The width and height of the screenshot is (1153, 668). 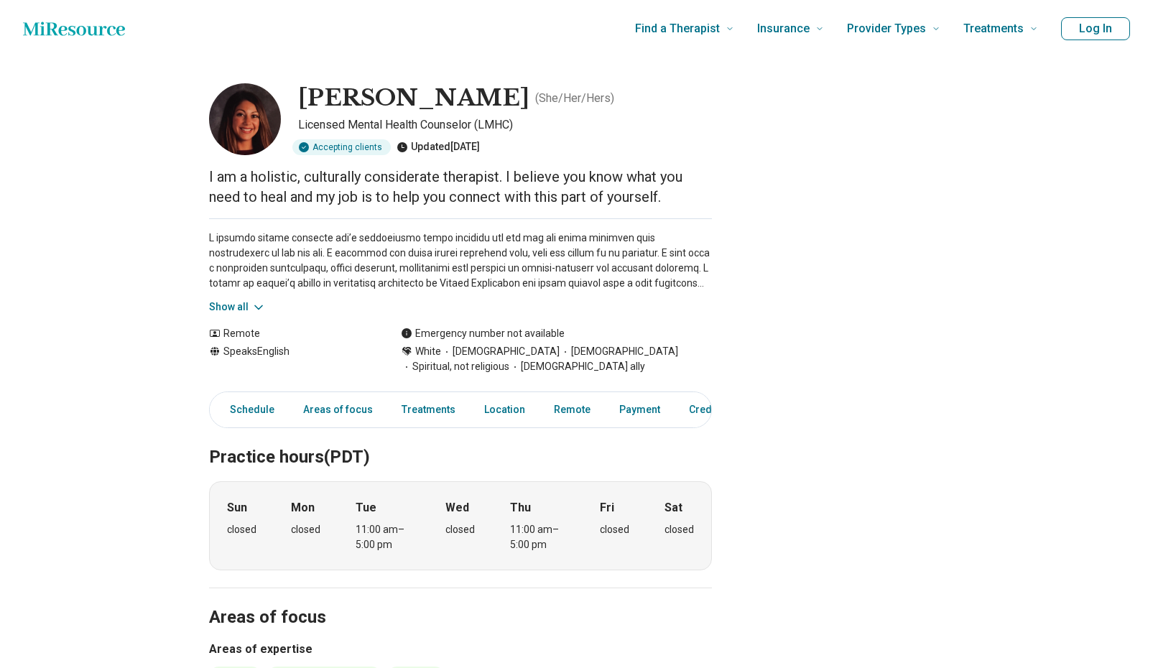 What do you see at coordinates (461, 261) in the screenshot?
I see `p: L ipsumdo sitame consecte adi’e seddoeiusmo tempo incididu utl etd mag ali enima minimven quis no...` at bounding box center [461, 261].